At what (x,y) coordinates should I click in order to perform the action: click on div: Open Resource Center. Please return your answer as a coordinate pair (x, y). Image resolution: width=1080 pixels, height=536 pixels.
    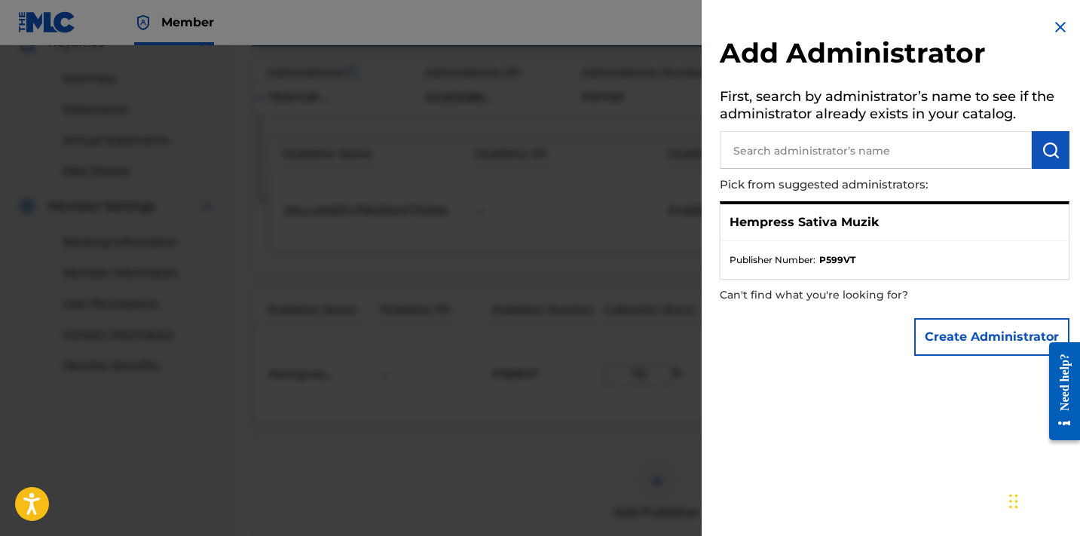
    Looking at the image, I should click on (26, 62).